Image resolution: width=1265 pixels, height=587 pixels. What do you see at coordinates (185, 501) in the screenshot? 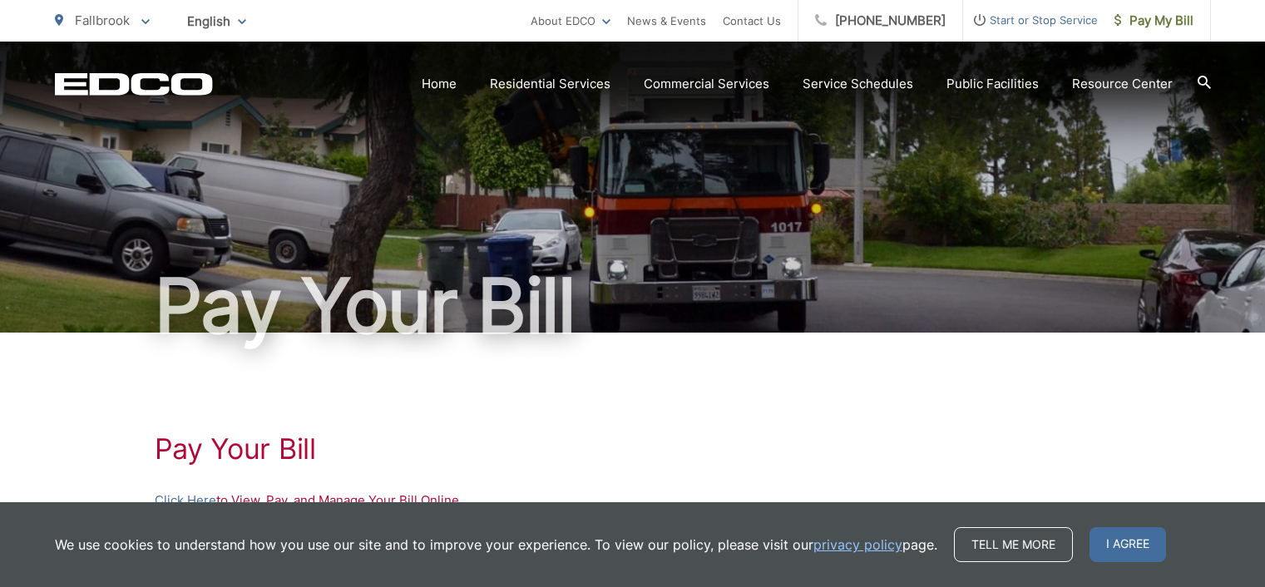
I see `a: Click Here` at bounding box center [185, 501].